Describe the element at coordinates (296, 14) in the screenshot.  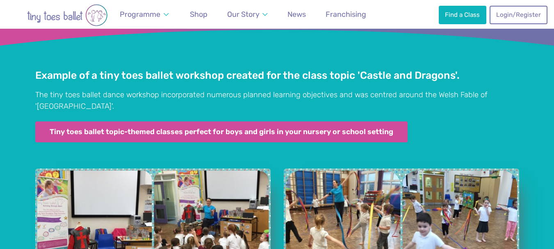
I see `span: News` at that location.